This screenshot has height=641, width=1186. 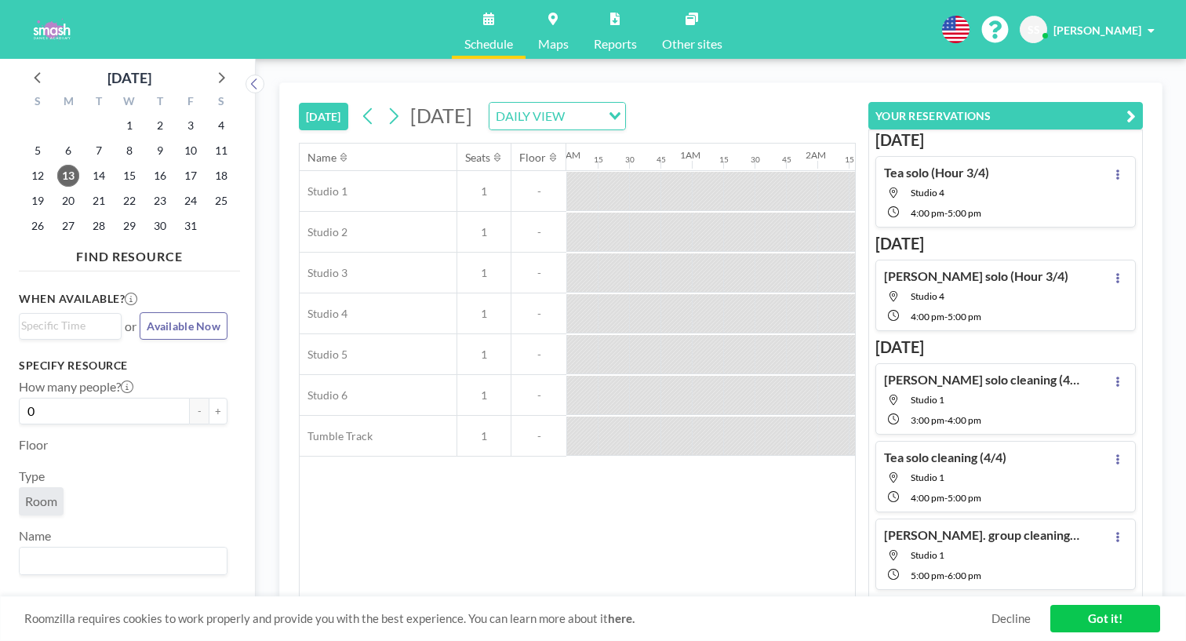 I want to click on label: Floor, so click(x=33, y=445).